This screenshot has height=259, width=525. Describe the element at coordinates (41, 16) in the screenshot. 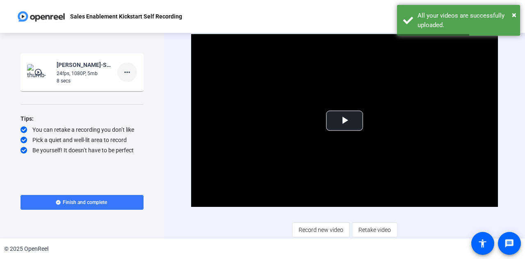

I see `img: OpenReel logo` at that location.